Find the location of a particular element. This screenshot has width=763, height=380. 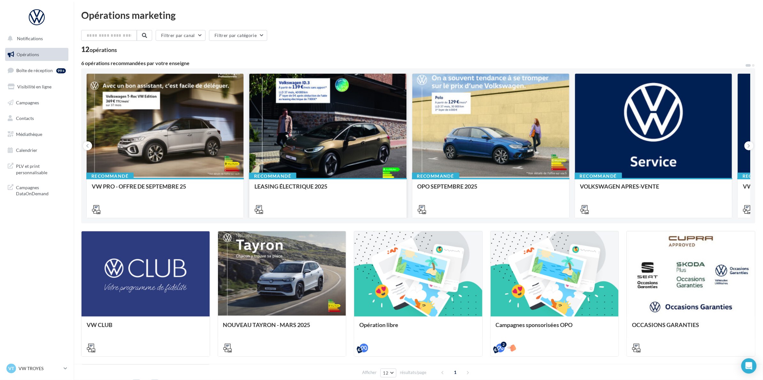

a: Contacts is located at coordinates (37, 119).